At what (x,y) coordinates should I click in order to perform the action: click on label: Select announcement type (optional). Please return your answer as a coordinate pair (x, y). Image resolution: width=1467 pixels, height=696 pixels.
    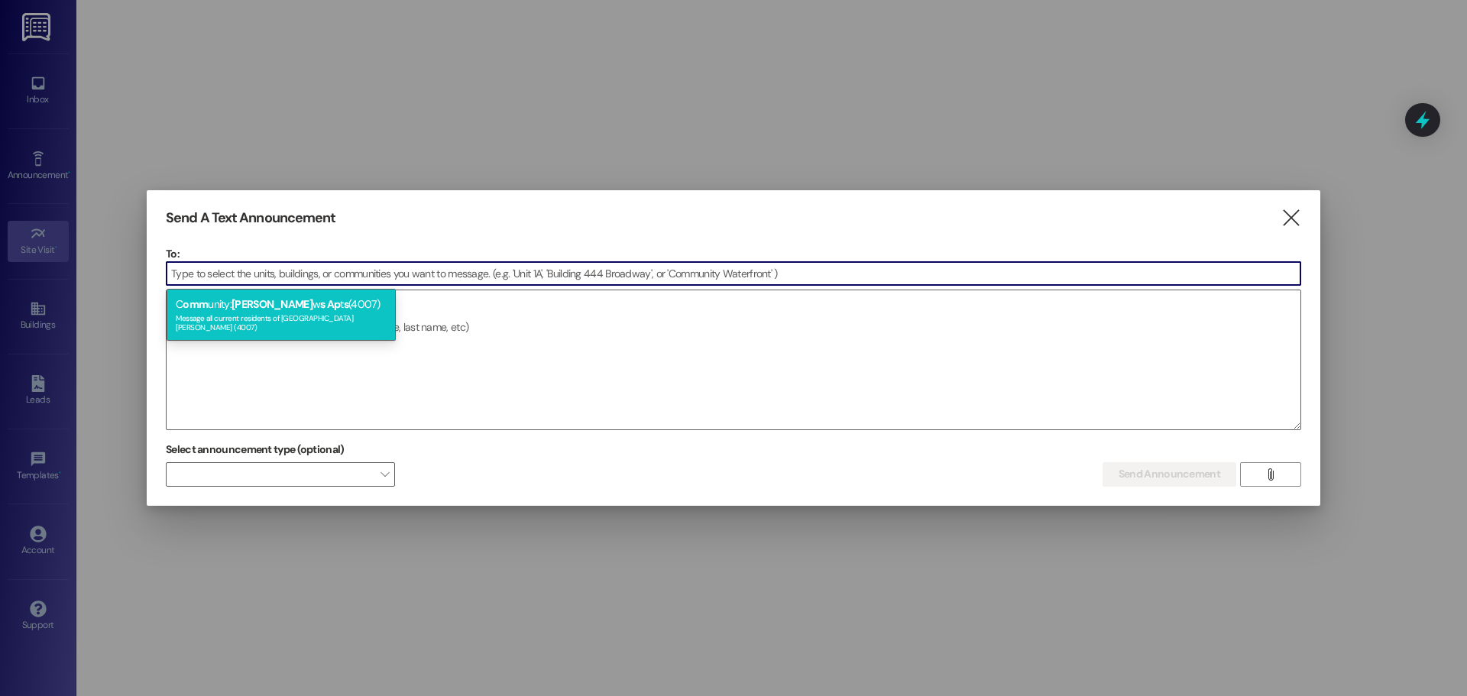
    Looking at the image, I should click on (255, 449).